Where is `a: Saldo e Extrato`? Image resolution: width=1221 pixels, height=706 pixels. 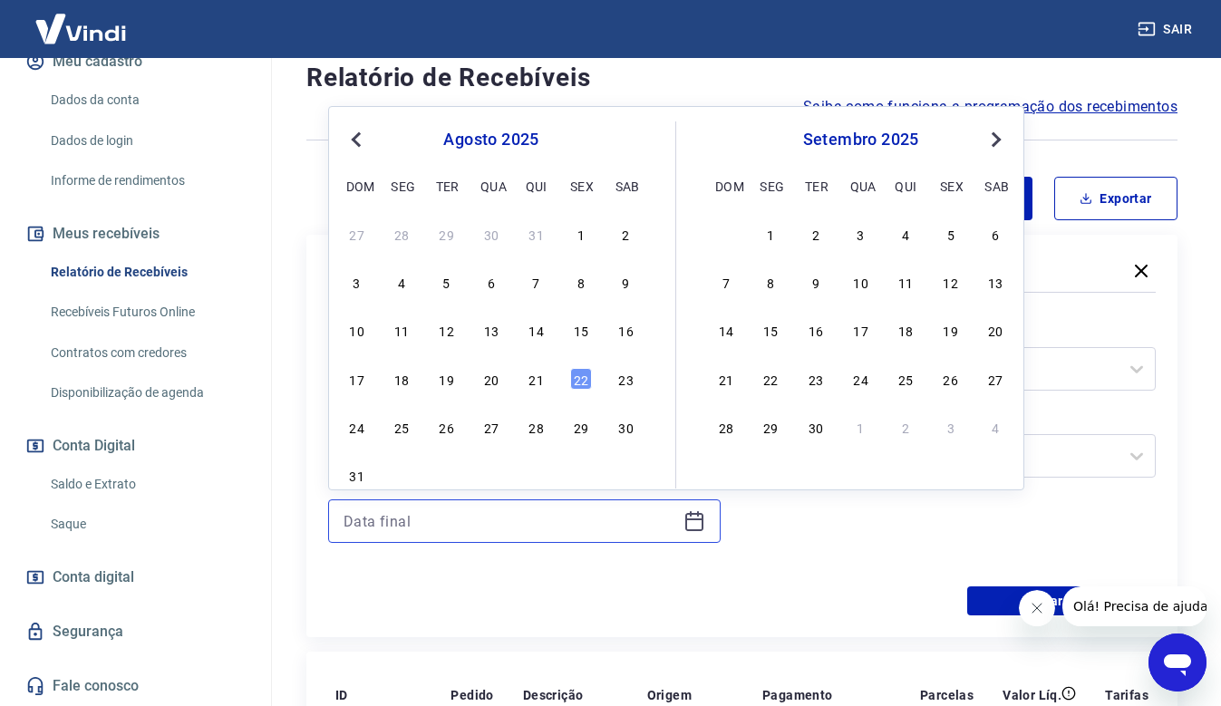 a: Saldo e Extrato is located at coordinates (146, 484).